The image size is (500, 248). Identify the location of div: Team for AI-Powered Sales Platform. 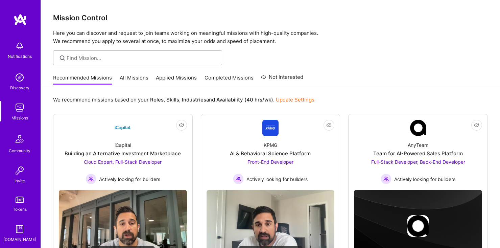
(418, 153).